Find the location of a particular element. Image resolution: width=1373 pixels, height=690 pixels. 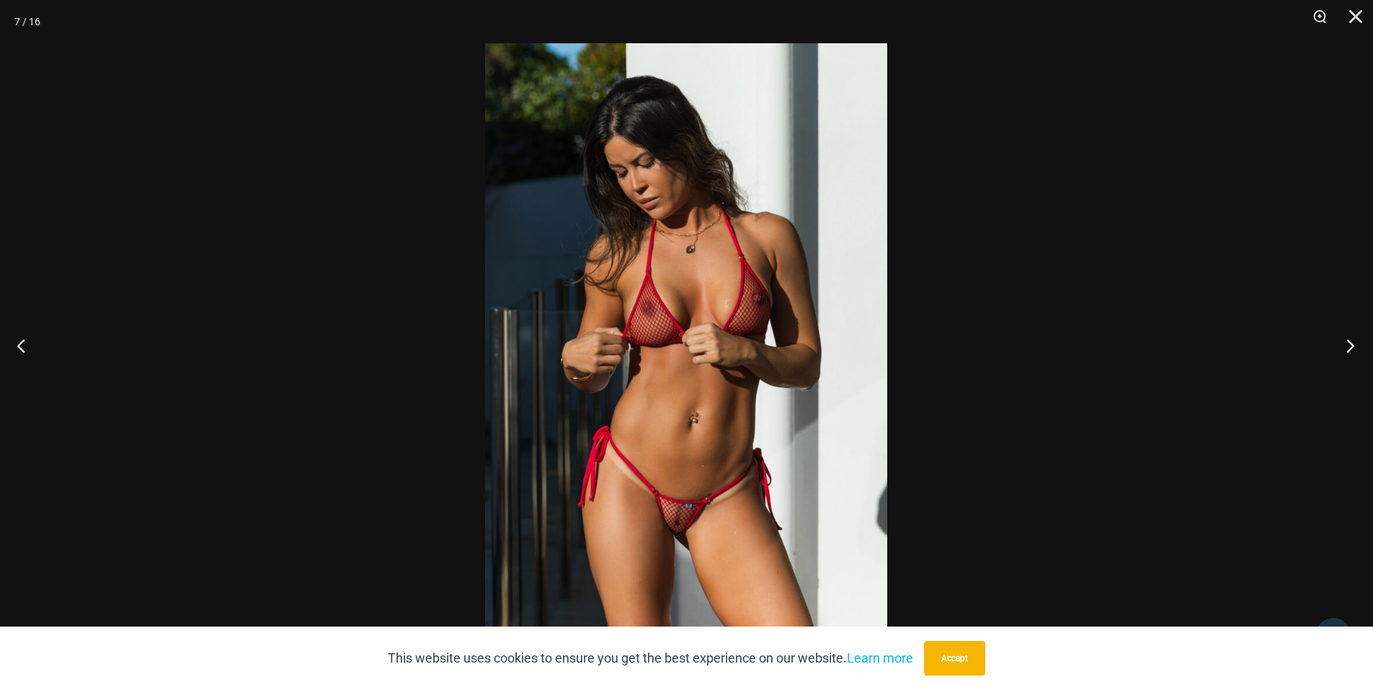

img: Summer Storm Red 312 Tri Top 456 Micro 01 is located at coordinates (686, 344).